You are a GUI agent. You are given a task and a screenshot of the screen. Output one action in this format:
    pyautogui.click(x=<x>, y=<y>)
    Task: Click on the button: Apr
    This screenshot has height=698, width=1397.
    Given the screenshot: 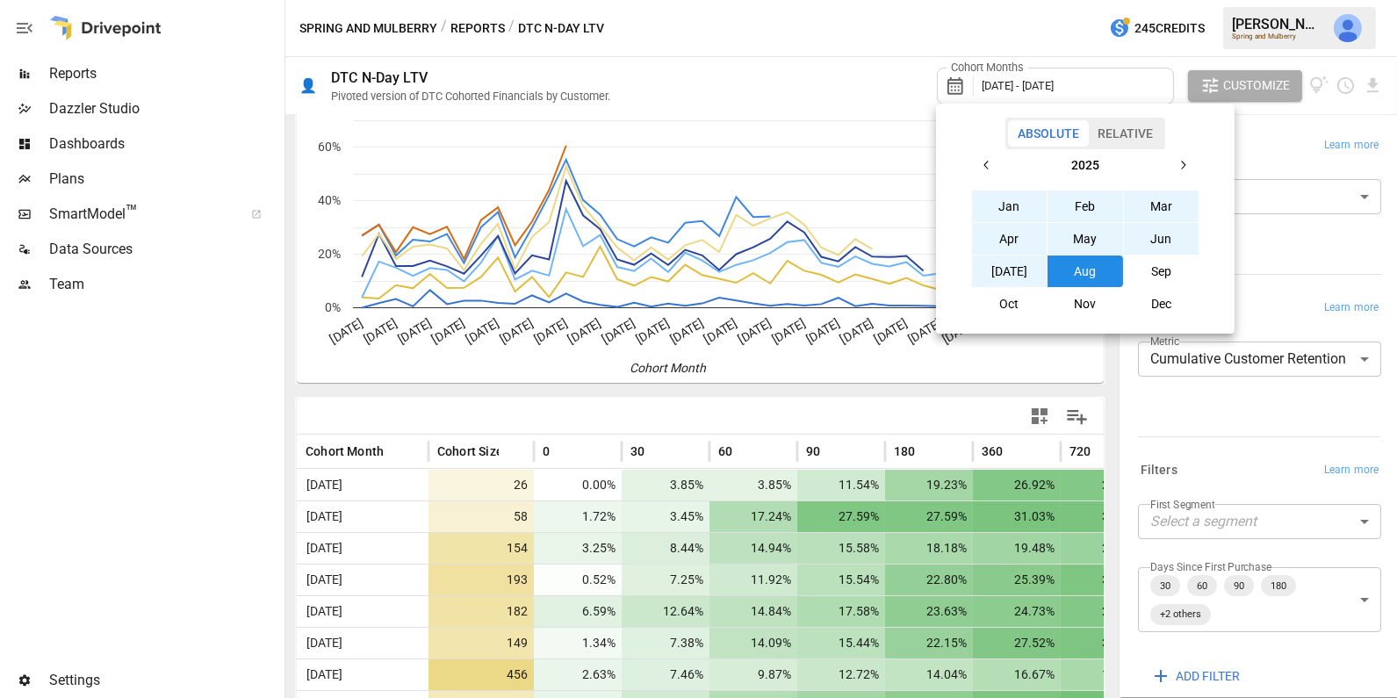 What is the action you would take?
    pyautogui.click(x=1010, y=239)
    